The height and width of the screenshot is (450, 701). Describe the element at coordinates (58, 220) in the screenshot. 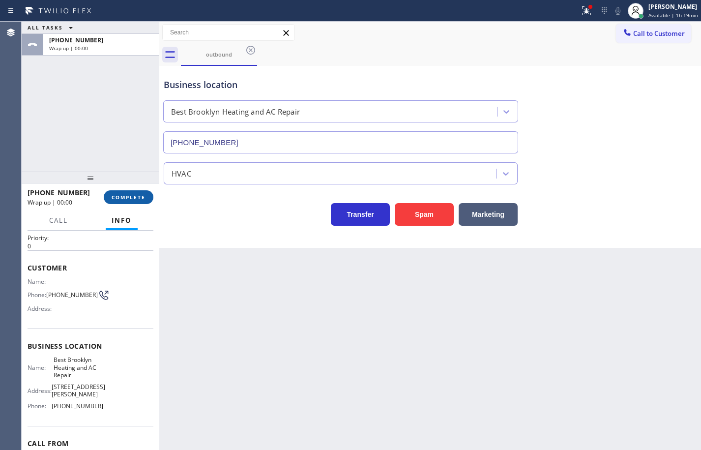

I see `button: Call` at that location.